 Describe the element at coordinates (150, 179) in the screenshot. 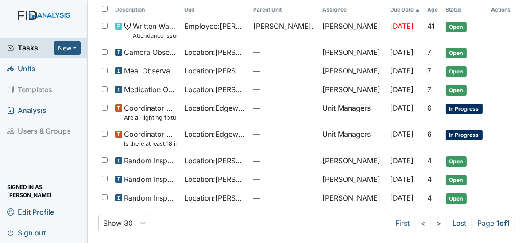

I see `span: Random Inspection for Evening` at that location.